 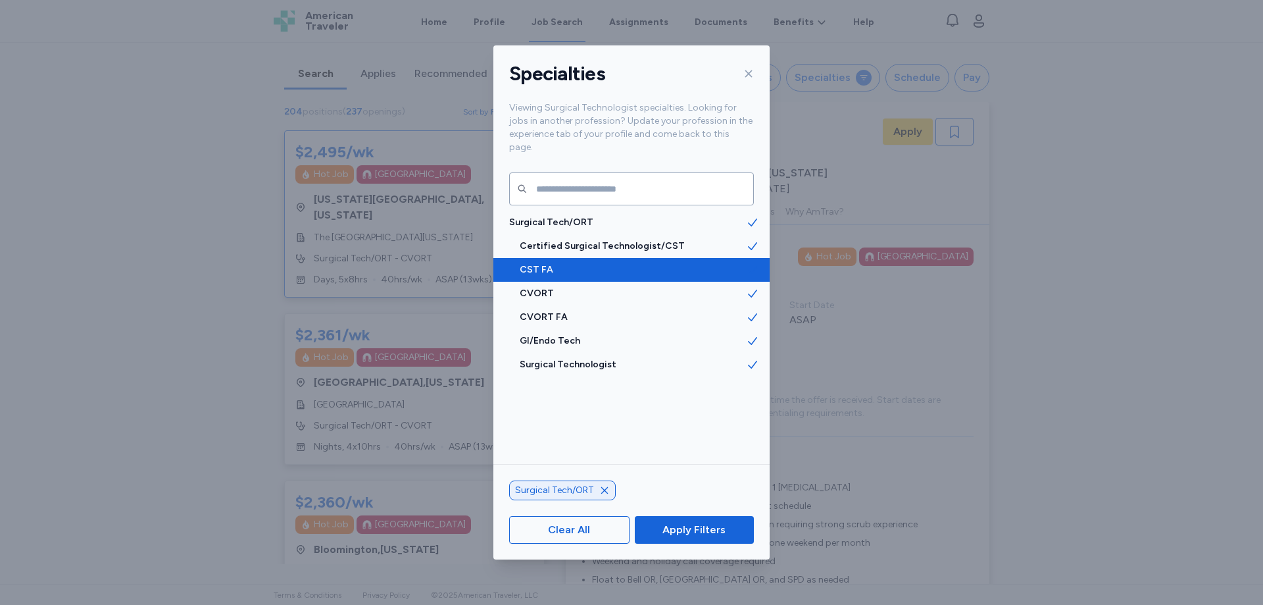 I want to click on span: CST FA, so click(x=633, y=270).